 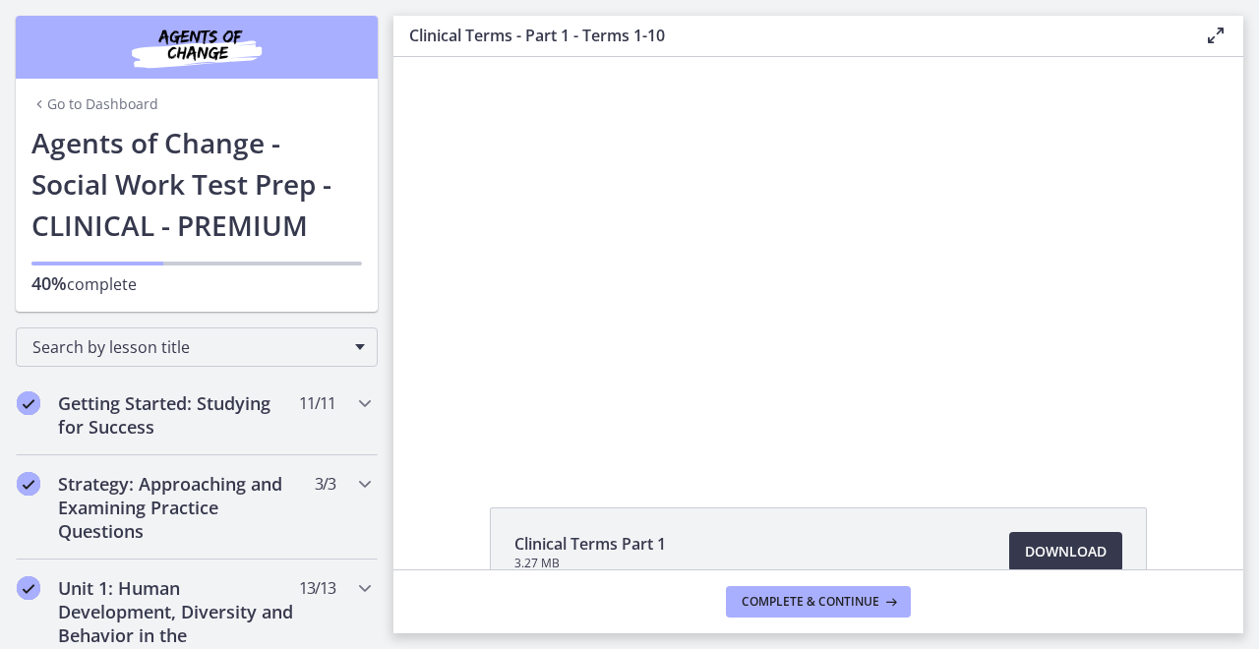 What do you see at coordinates (317, 403) in the screenshot?
I see `span: 11 / 11` at bounding box center [317, 403].